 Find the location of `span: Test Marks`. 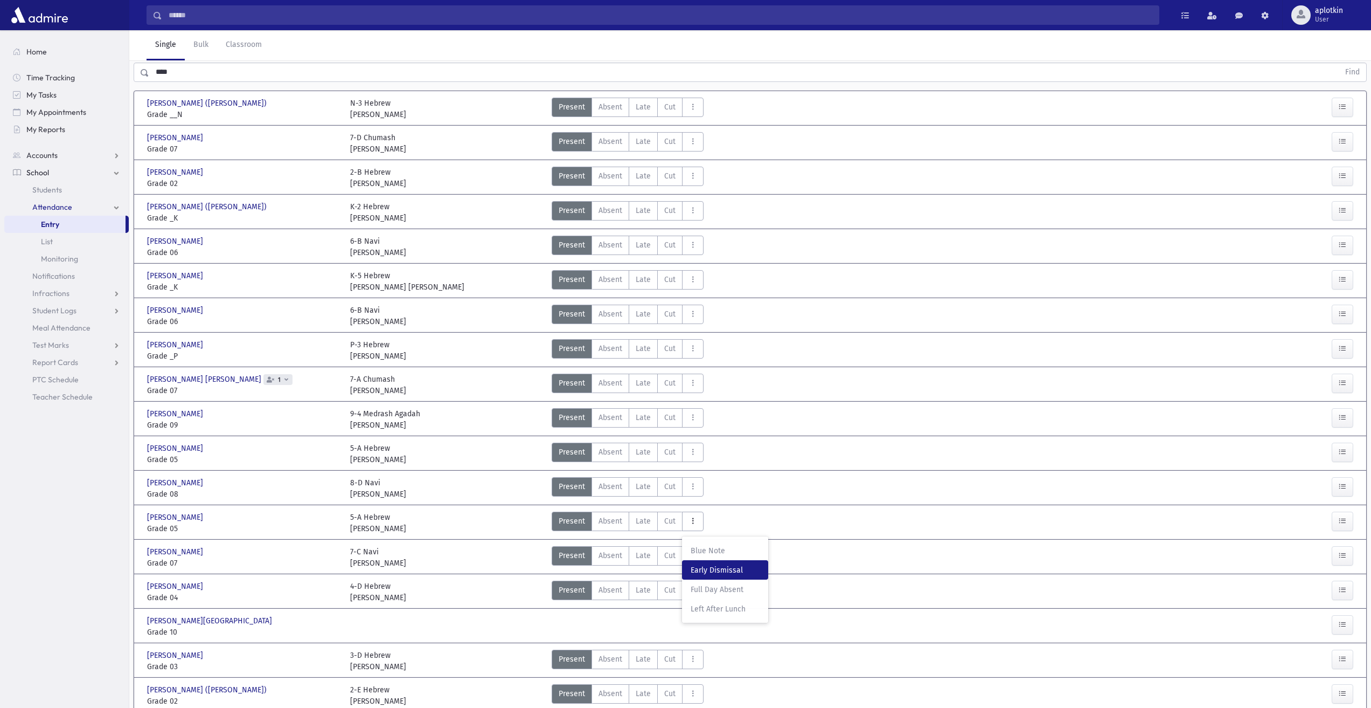

span: Test Marks is located at coordinates (51, 345).